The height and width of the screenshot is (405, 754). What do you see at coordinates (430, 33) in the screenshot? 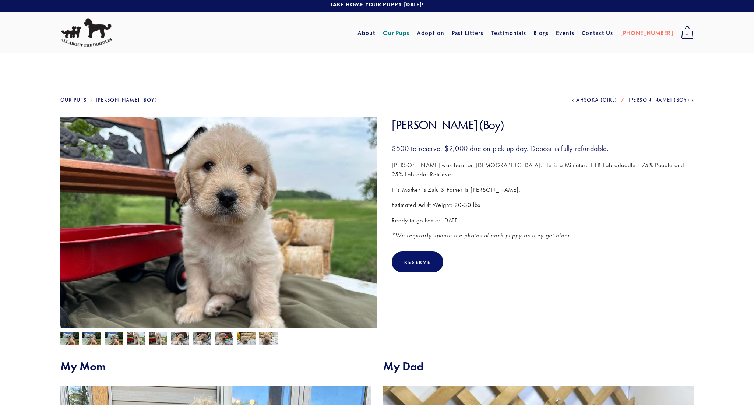
I see `a: Adoption` at bounding box center [430, 33].